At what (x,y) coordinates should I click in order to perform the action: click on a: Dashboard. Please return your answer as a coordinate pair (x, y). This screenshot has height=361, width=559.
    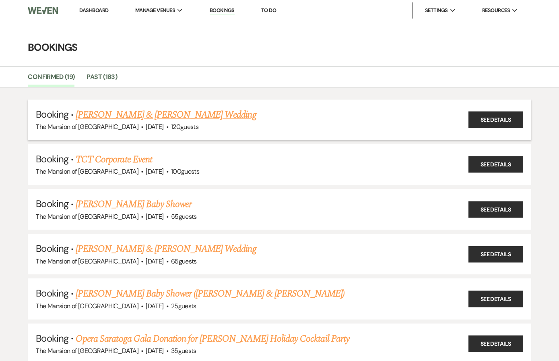
    Looking at the image, I should click on (94, 10).